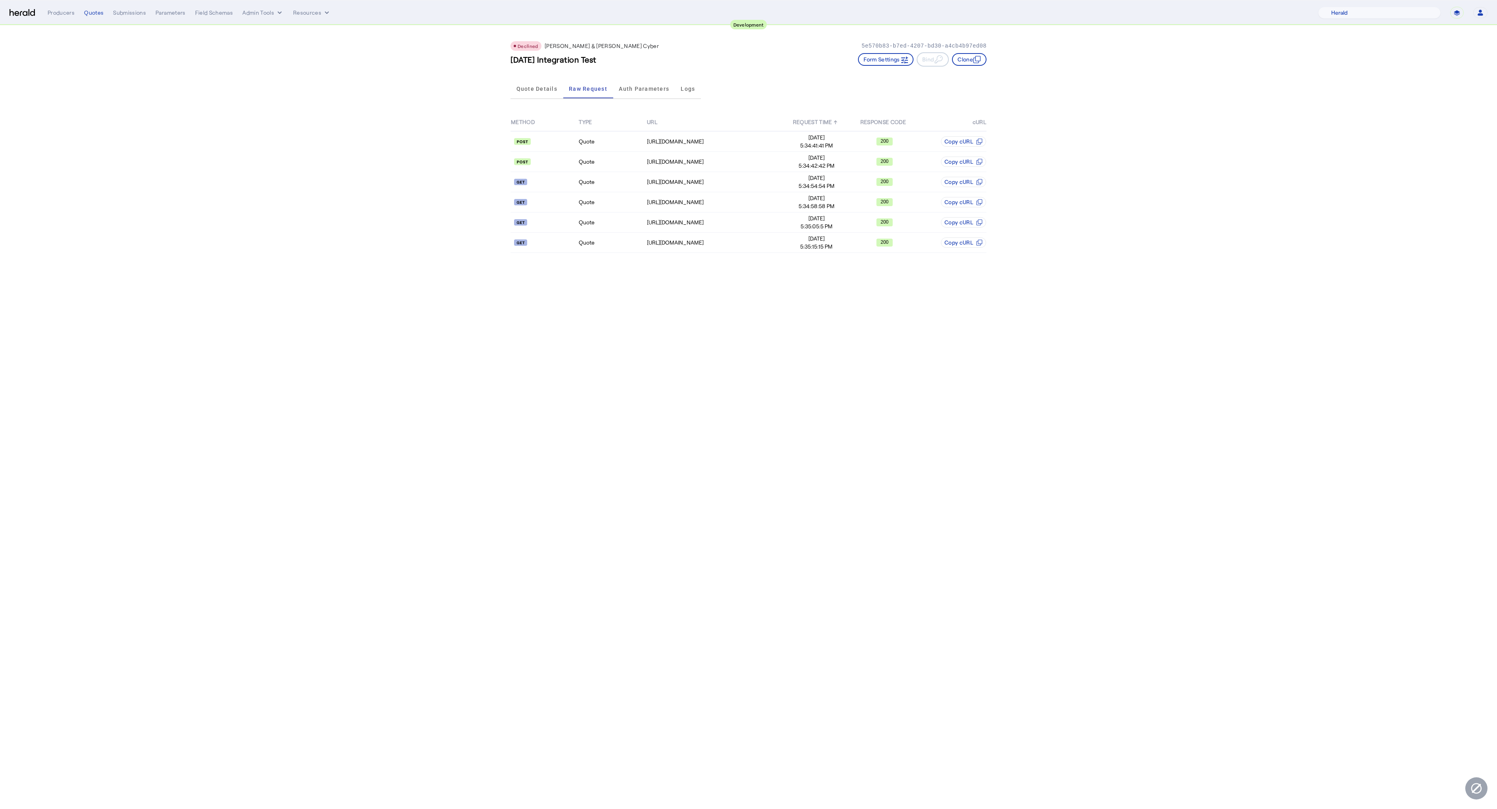 This screenshot has height=809, width=1497. Describe the element at coordinates (688, 89) in the screenshot. I see `span: Logs` at that location.